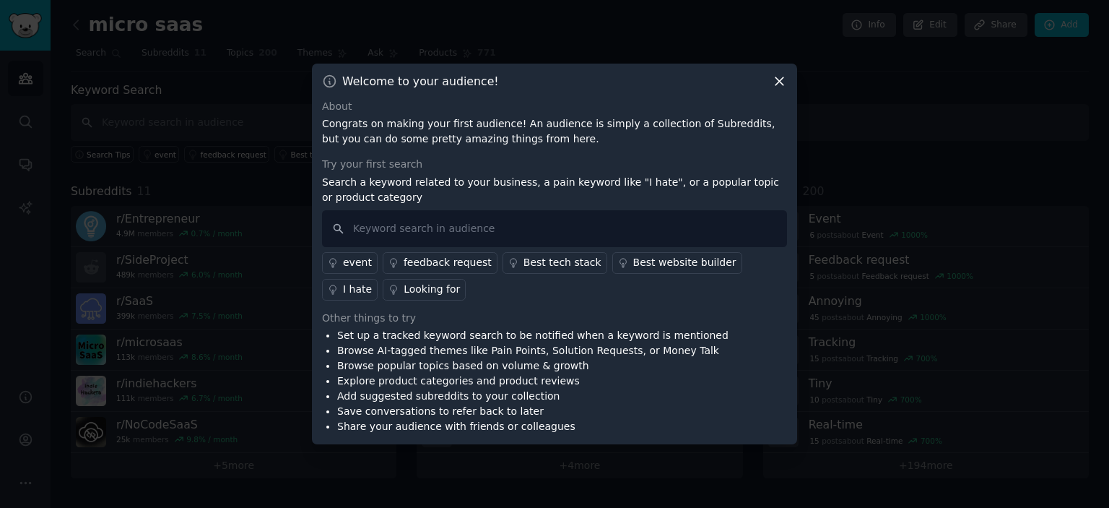 The width and height of the screenshot is (1109, 508). Describe the element at coordinates (554, 228) in the screenshot. I see `input: Keyword search in audience` at that location.